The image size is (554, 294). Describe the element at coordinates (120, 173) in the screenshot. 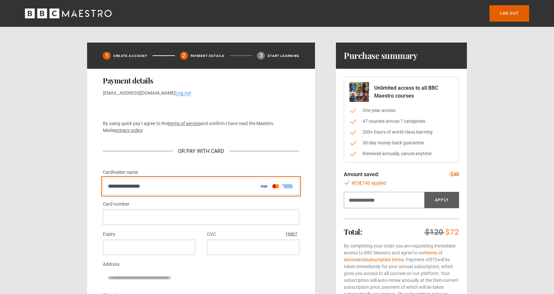

I see `label: Cardholder name` at that location.